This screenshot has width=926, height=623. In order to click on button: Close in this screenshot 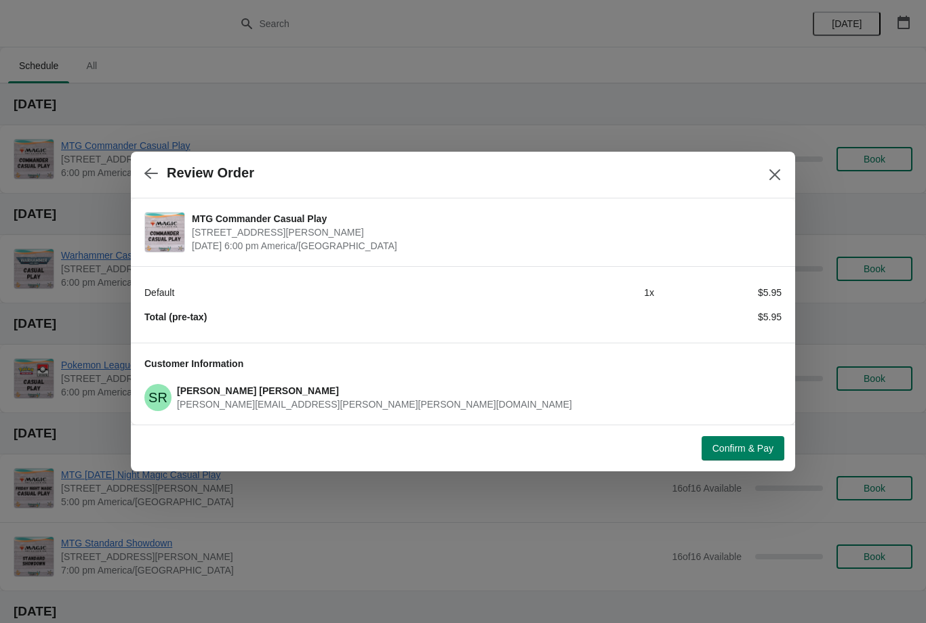, I will do `click(775, 175)`.